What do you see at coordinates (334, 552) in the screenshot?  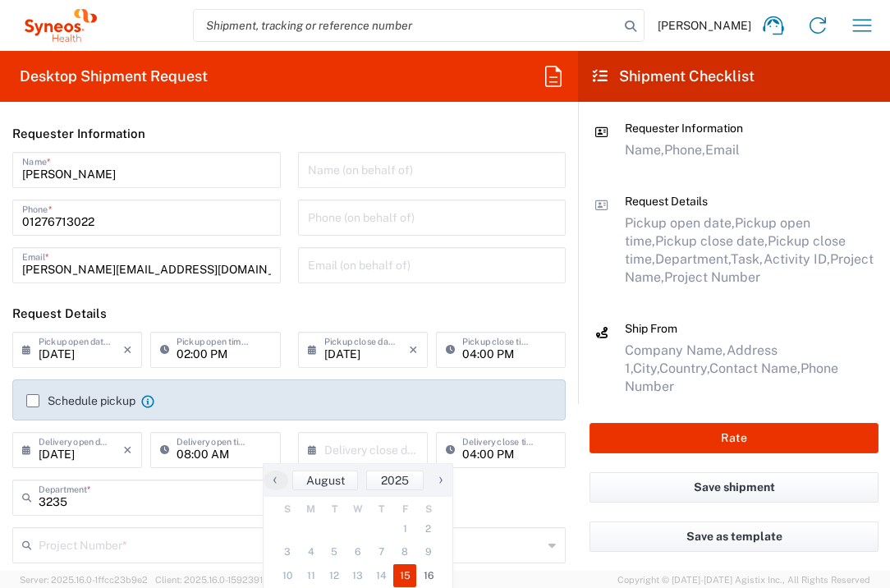 I see `span: 5` at bounding box center [334, 552].